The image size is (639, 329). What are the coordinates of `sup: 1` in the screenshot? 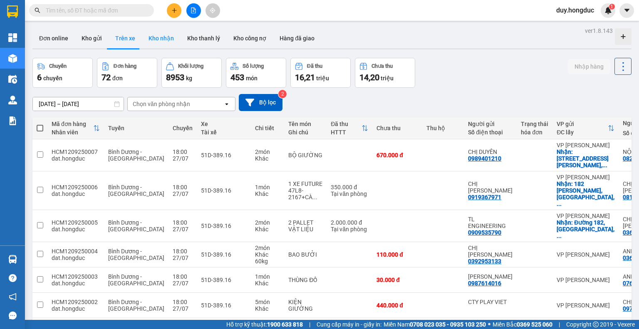 It's located at (612, 7).